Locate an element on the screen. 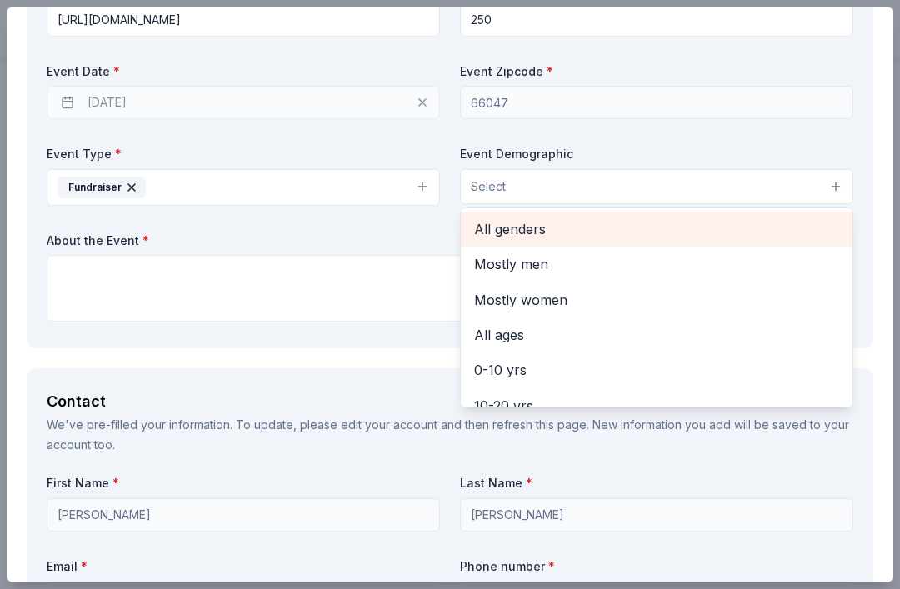  span: Mostly men is located at coordinates (656, 264).